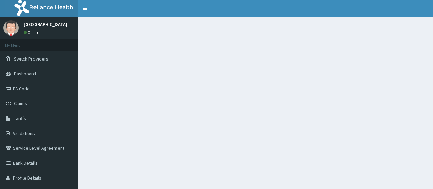  Describe the element at coordinates (25, 74) in the screenshot. I see `span: Dashboard` at that location.